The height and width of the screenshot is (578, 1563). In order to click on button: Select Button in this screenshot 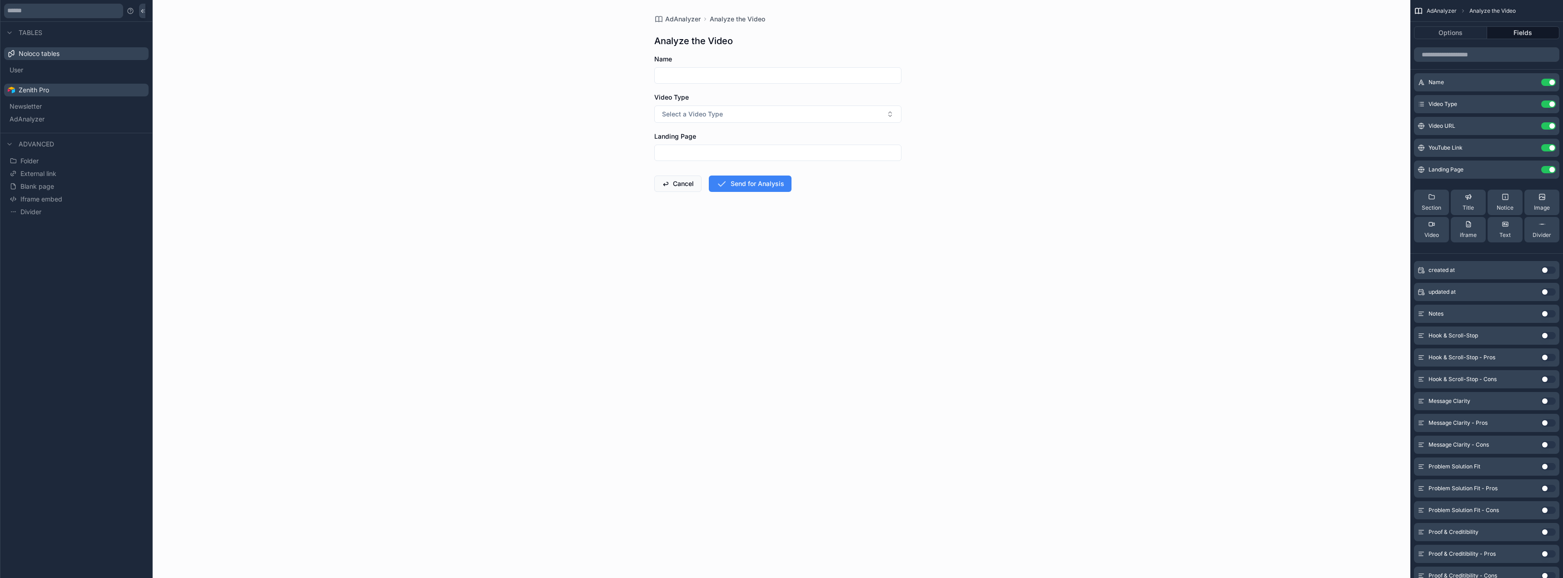, I will do `click(778, 114)`.